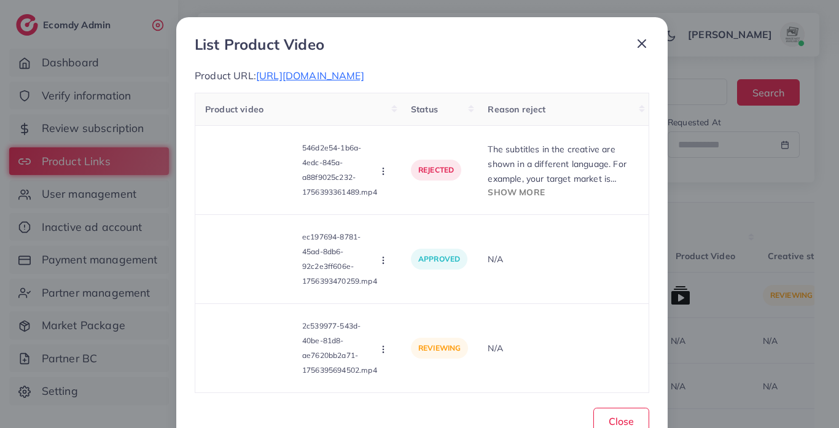 Image resolution: width=839 pixels, height=428 pixels. Describe the element at coordinates (340, 170) in the screenshot. I see `p: 546d2e54-1b6a-4edc-845a-a88f9025c232-1756393361489.mp4` at that location.